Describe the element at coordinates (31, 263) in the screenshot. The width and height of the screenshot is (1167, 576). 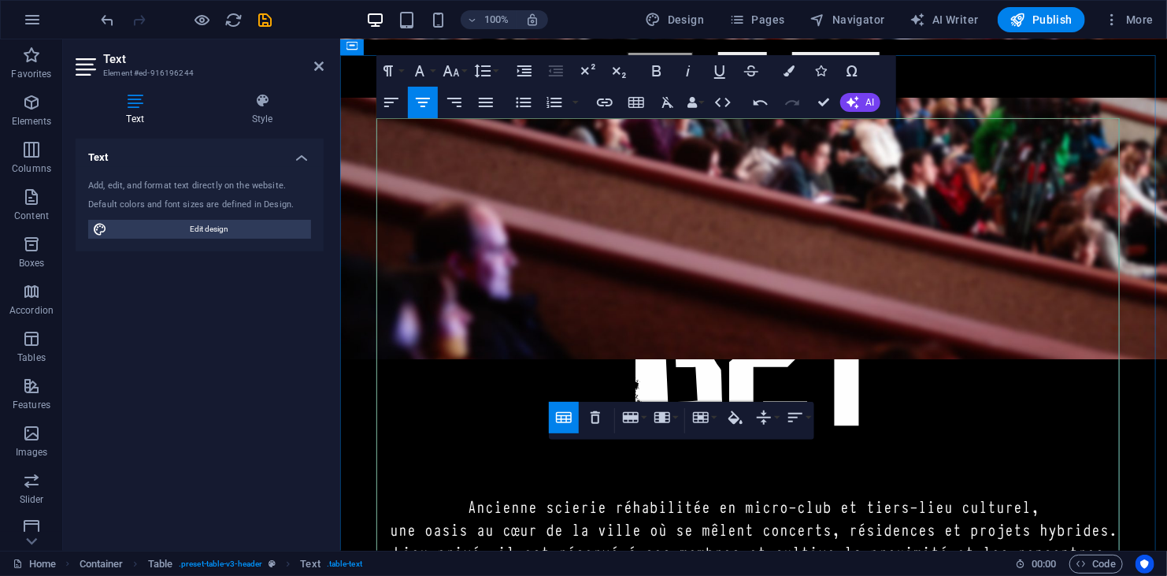
I see `p: Boxes` at that location.